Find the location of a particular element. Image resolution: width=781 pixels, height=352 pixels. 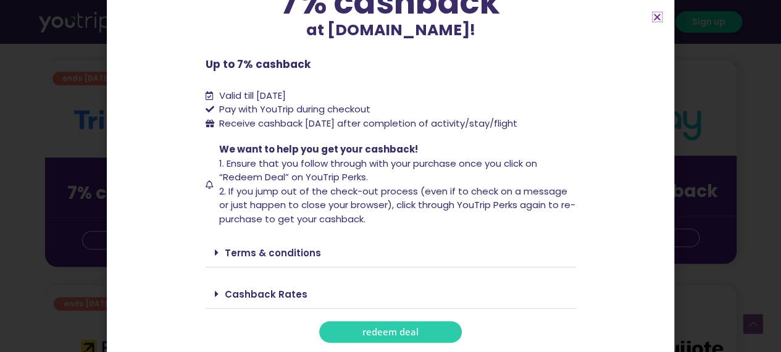

a: Close is located at coordinates (657, 17).